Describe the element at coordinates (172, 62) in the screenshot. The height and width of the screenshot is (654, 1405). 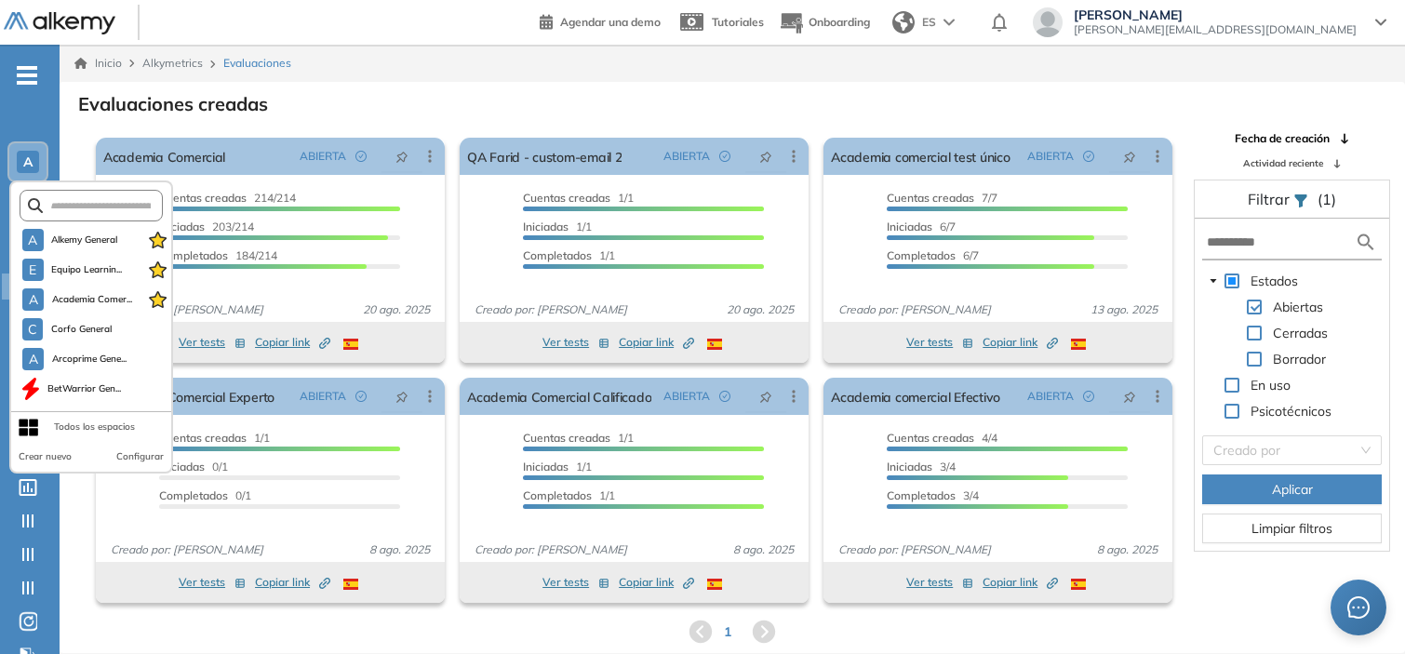
I see `span: Alkymetrics` at that location.